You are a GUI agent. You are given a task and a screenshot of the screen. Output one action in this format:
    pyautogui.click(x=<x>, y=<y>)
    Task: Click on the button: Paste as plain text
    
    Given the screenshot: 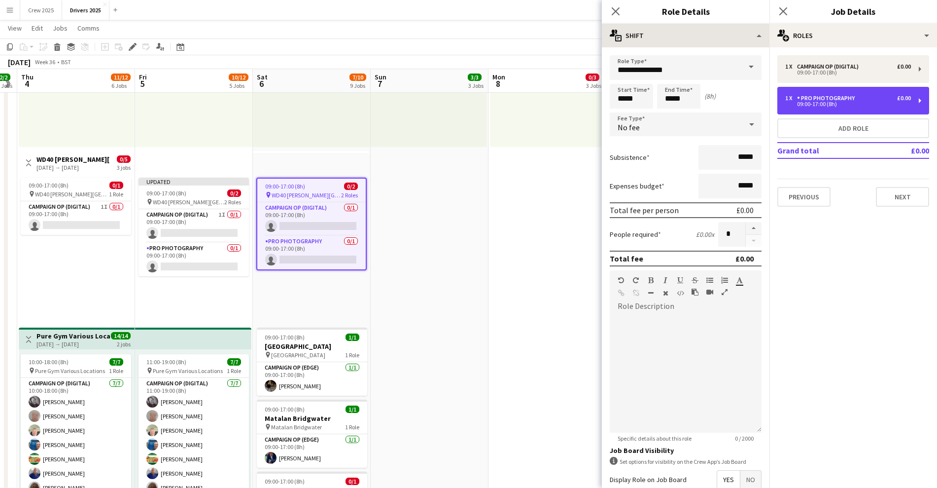 What is the action you would take?
    pyautogui.click(x=695, y=292)
    